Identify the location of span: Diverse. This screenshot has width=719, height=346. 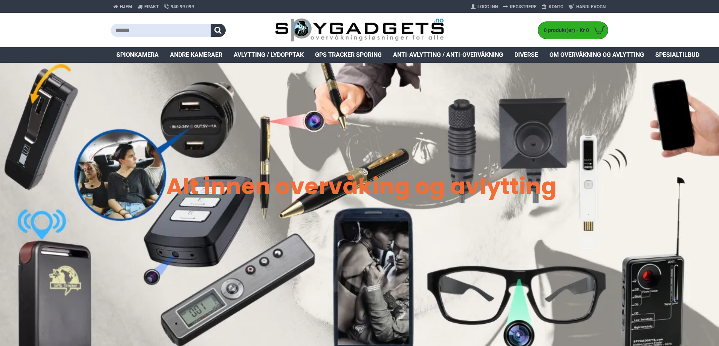
(526, 55).